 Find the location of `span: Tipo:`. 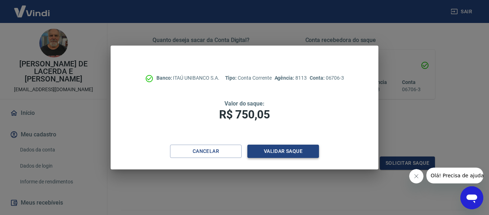

span: Tipo: is located at coordinates (232, 78).